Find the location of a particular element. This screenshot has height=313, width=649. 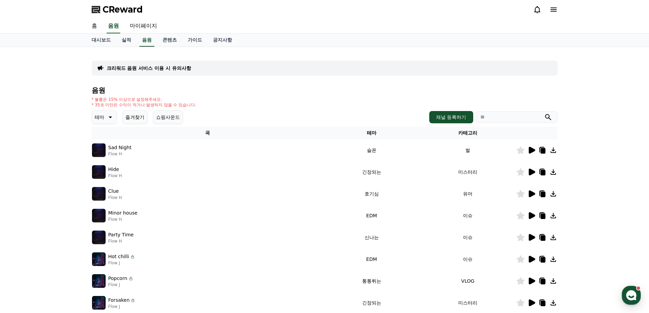

a: 마이페이지 is located at coordinates (143, 26).